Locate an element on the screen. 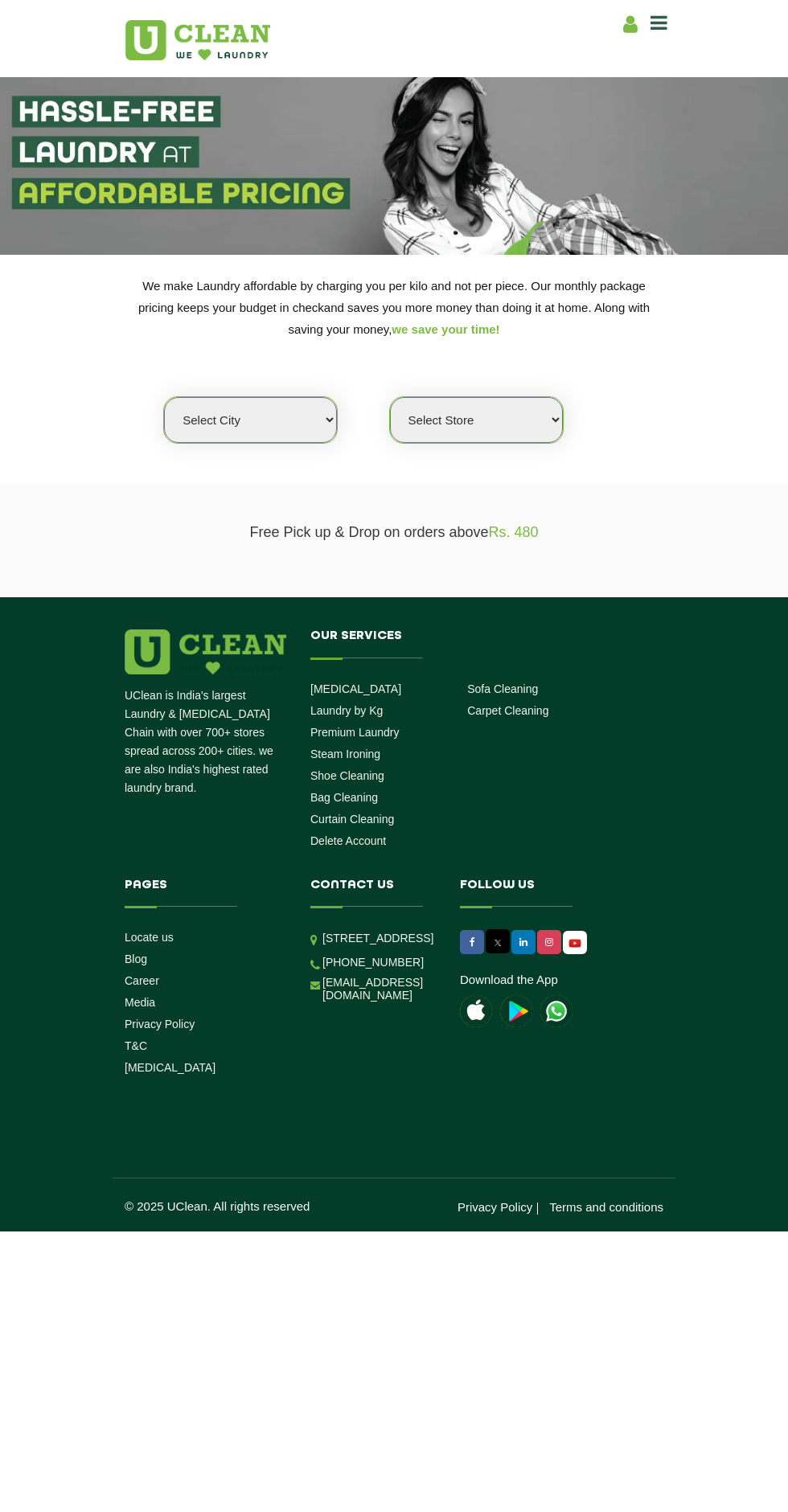 The width and height of the screenshot is (788, 1512). a: Laundry by Kg is located at coordinates (347, 711).